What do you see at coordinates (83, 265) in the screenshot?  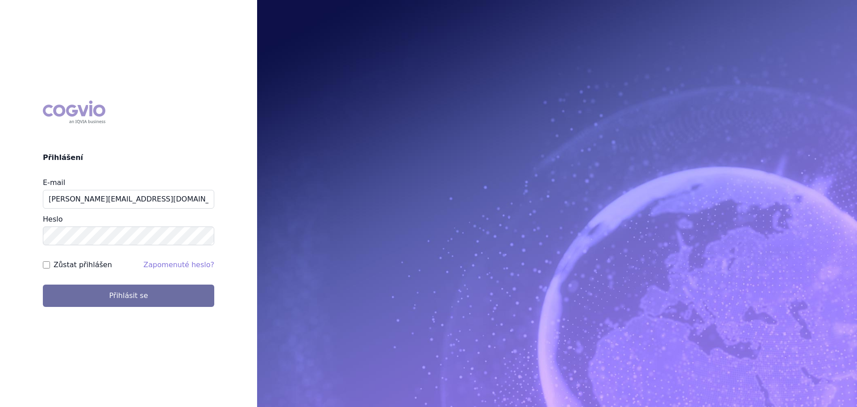 I see `label: Zůstat přihlášen` at bounding box center [83, 265].